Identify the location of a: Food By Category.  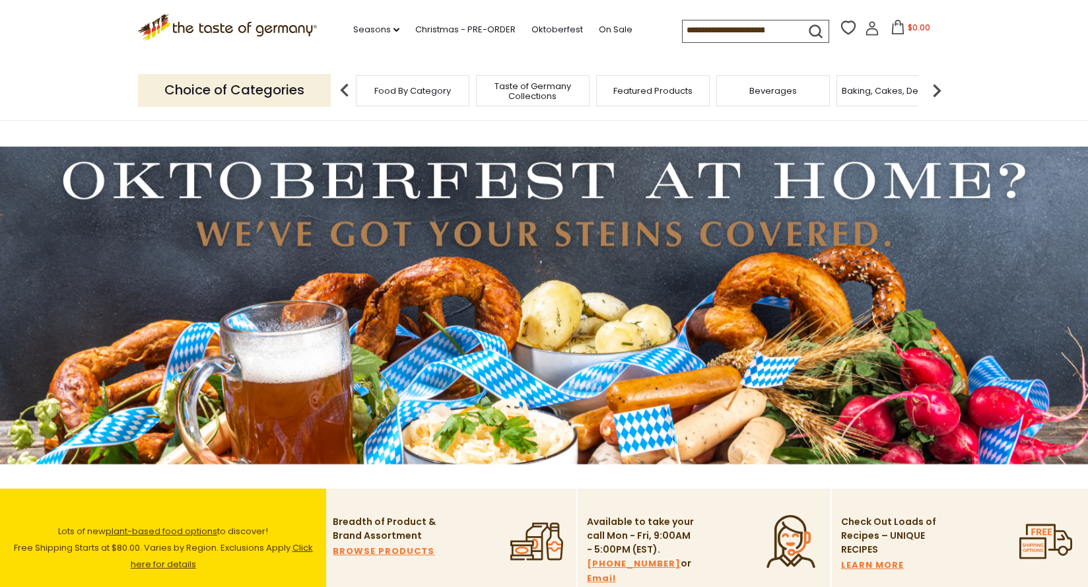
(413, 90).